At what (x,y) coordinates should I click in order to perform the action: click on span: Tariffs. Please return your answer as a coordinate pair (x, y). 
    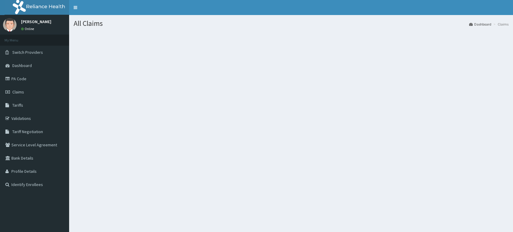
    Looking at the image, I should click on (18, 105).